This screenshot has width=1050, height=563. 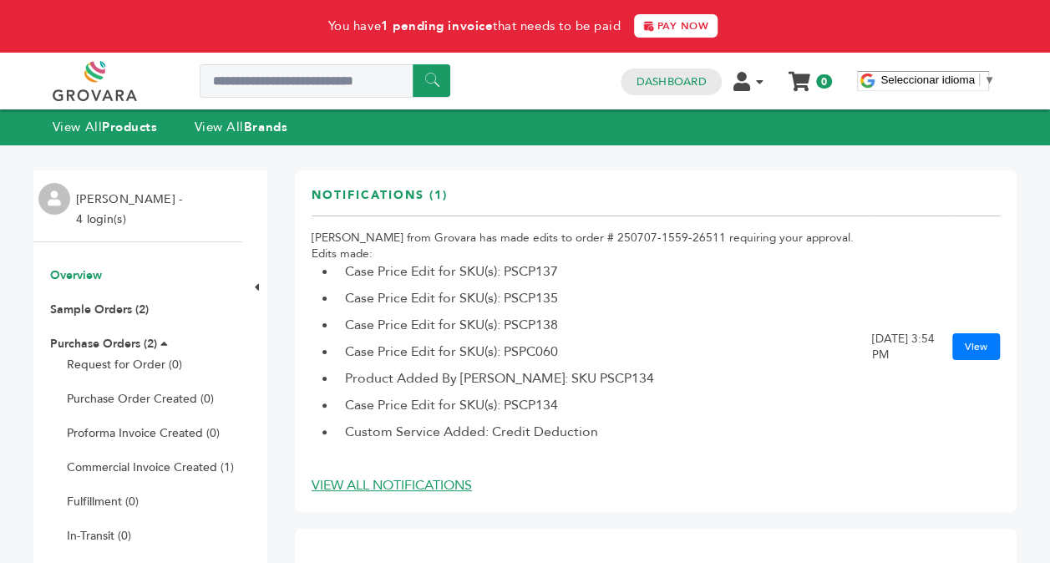 I want to click on li: Case Price Edit for SKU(s): PSCP137, so click(x=604, y=272).